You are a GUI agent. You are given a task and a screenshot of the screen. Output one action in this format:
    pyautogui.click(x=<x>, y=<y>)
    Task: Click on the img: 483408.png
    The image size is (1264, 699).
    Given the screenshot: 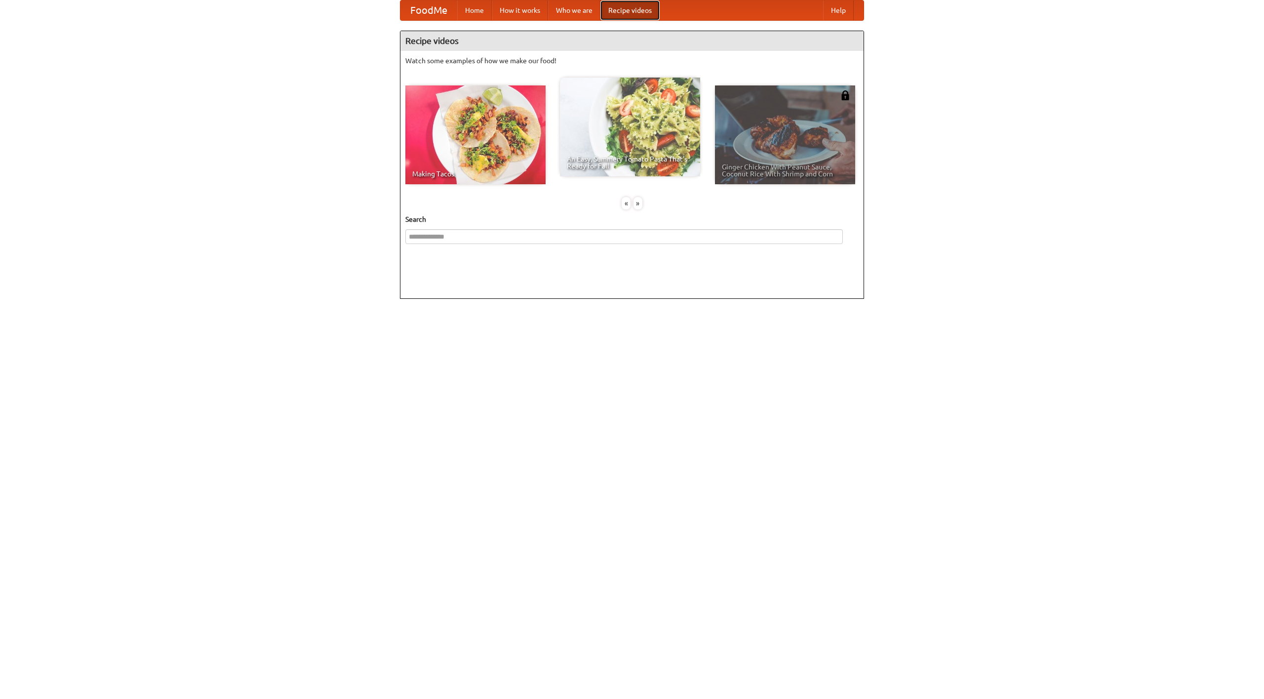 What is the action you would take?
    pyautogui.click(x=845, y=95)
    